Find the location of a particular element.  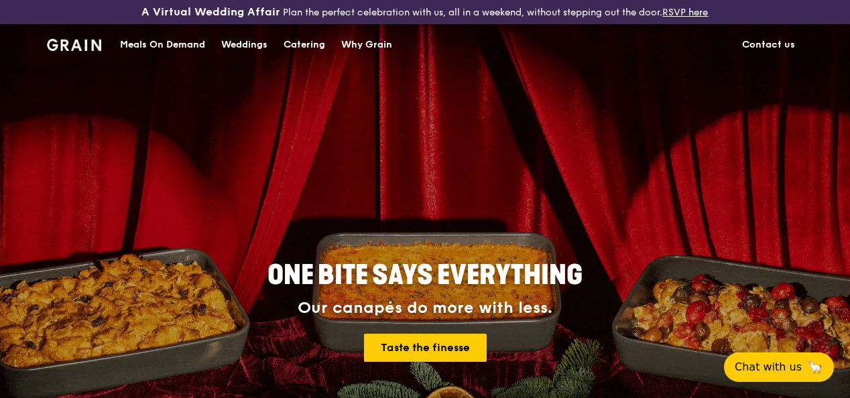

div: Catering is located at coordinates (304, 45).